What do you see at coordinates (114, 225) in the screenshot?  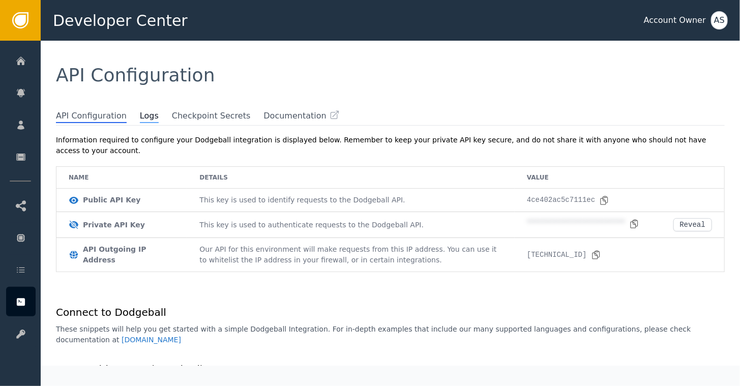 I see `div: Private API Key` at bounding box center [114, 225].